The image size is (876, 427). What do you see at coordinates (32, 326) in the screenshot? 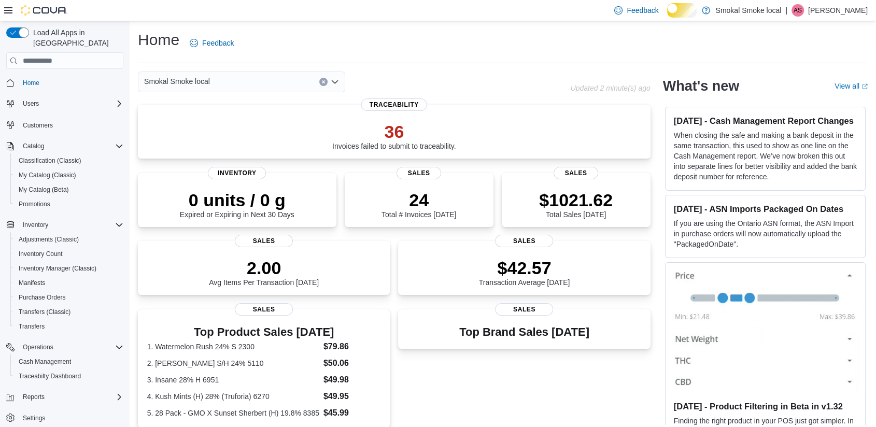
I see `a: Transfers` at bounding box center [32, 326].